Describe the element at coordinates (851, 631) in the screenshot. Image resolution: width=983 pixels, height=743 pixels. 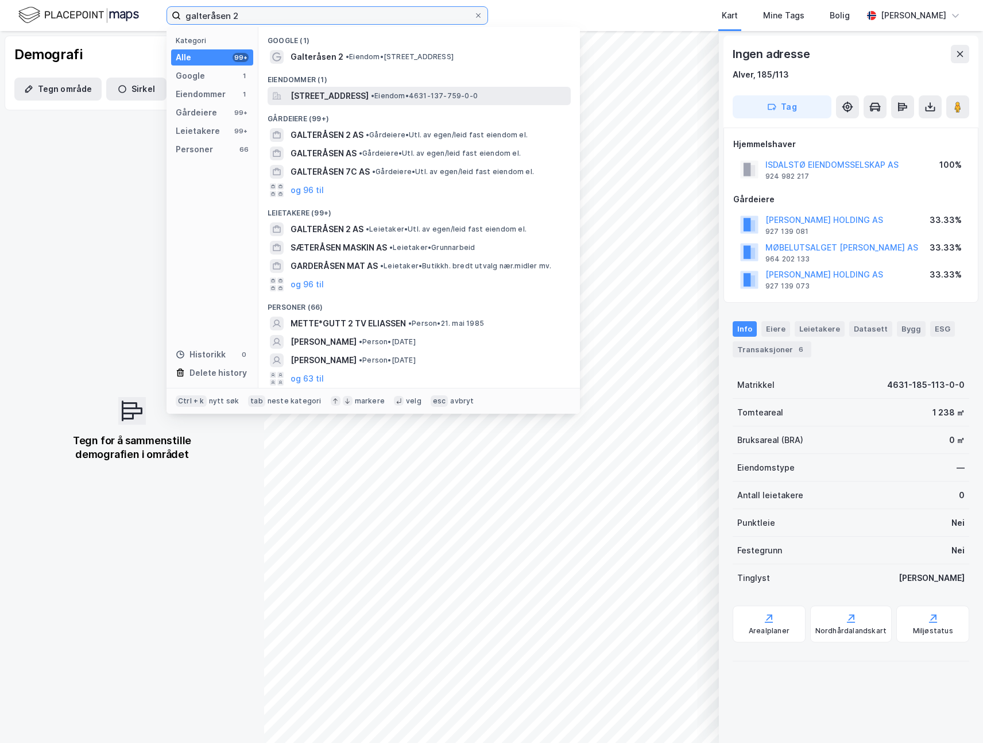
I see `div: Nordhårdalandskart` at that location.